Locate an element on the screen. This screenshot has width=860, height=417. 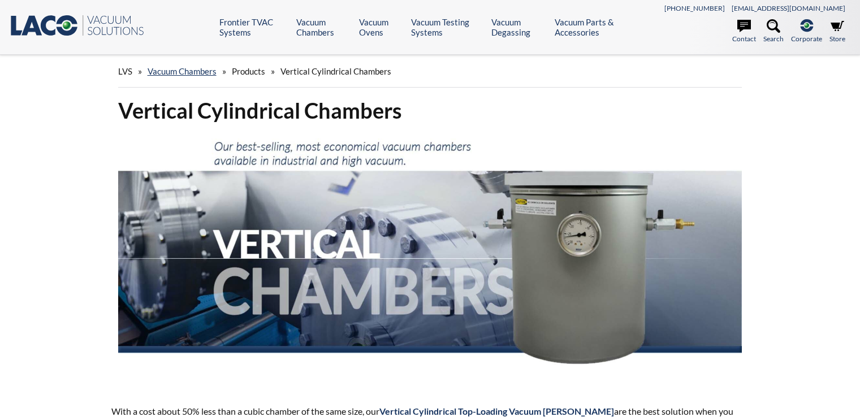
span: Vertical Cylindrical Chambers is located at coordinates (336, 71).